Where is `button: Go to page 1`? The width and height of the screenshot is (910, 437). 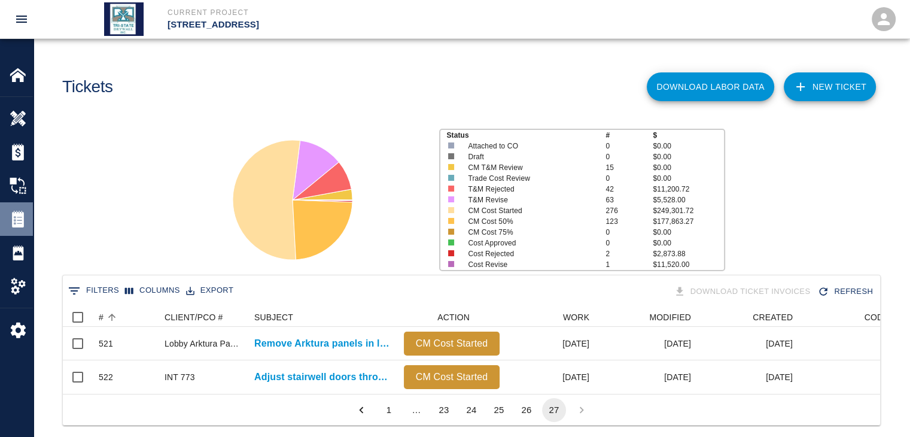 button: Go to page 1 is located at coordinates (389, 410).